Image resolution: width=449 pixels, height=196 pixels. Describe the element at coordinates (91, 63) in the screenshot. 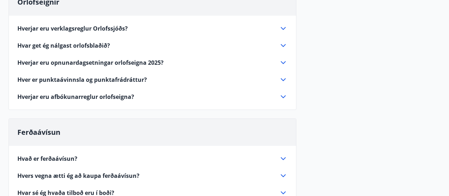

I see `span: Hverjar eru opnunardagsetningar orlofseigna 2025?` at that location.